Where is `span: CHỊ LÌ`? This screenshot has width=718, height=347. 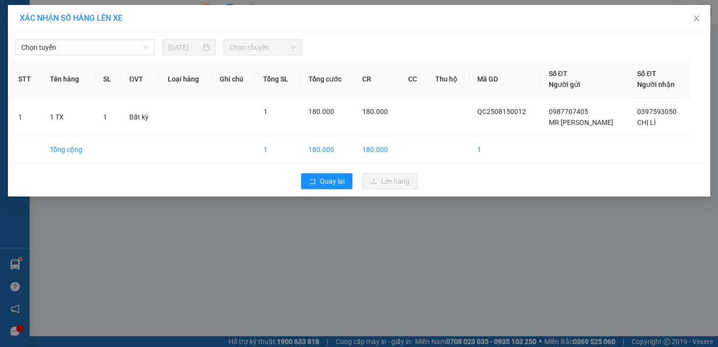
span: CHỊ LÌ is located at coordinates (646, 122).